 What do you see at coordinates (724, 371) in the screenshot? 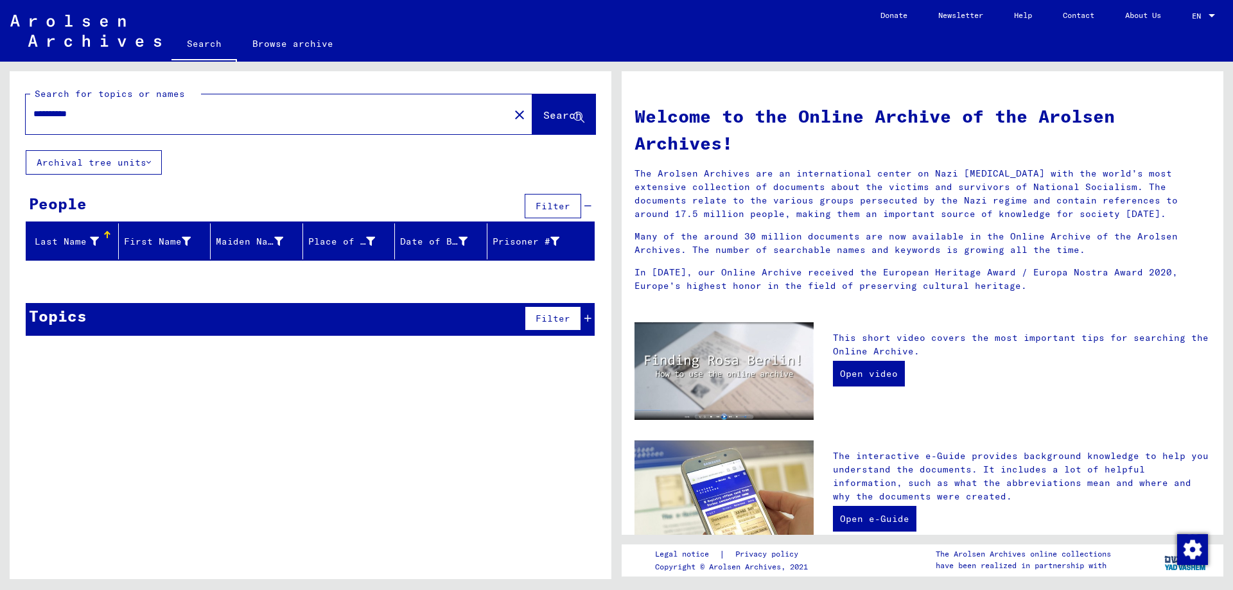
I see `img: video.jpg` at bounding box center [724, 371].